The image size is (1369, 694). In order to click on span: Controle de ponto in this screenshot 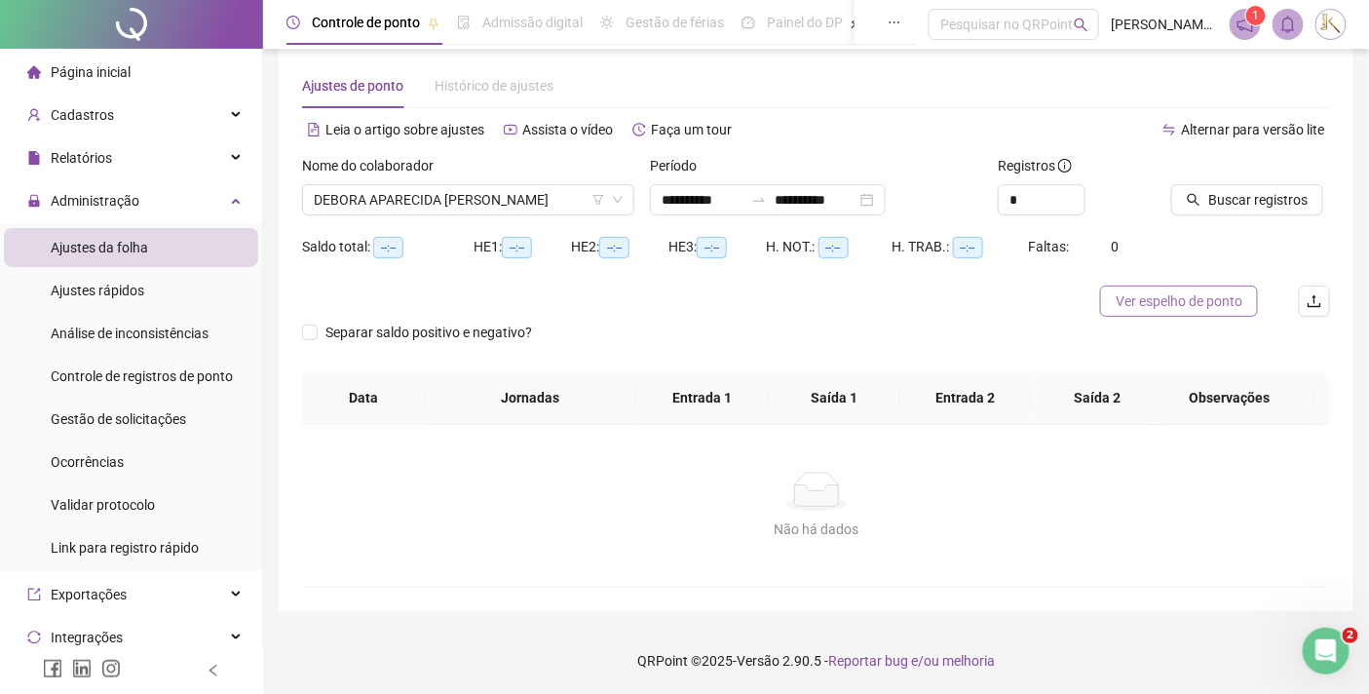, I will do `click(366, 22)`.